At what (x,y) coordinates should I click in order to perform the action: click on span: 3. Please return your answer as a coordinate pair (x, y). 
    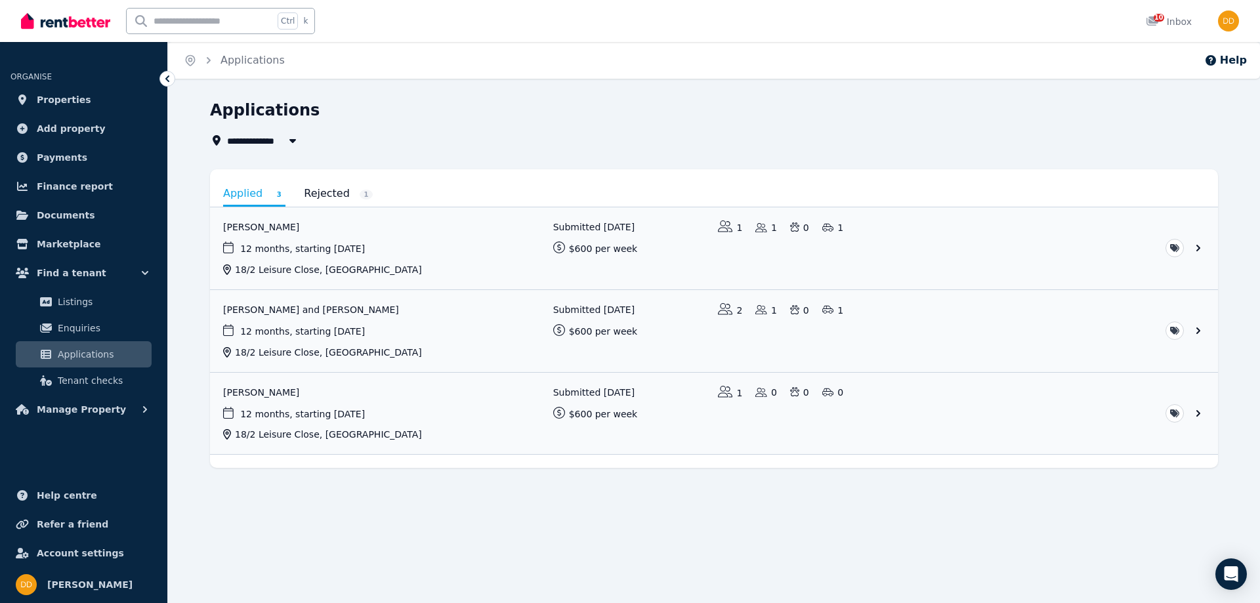
    Looking at the image, I should click on (279, 194).